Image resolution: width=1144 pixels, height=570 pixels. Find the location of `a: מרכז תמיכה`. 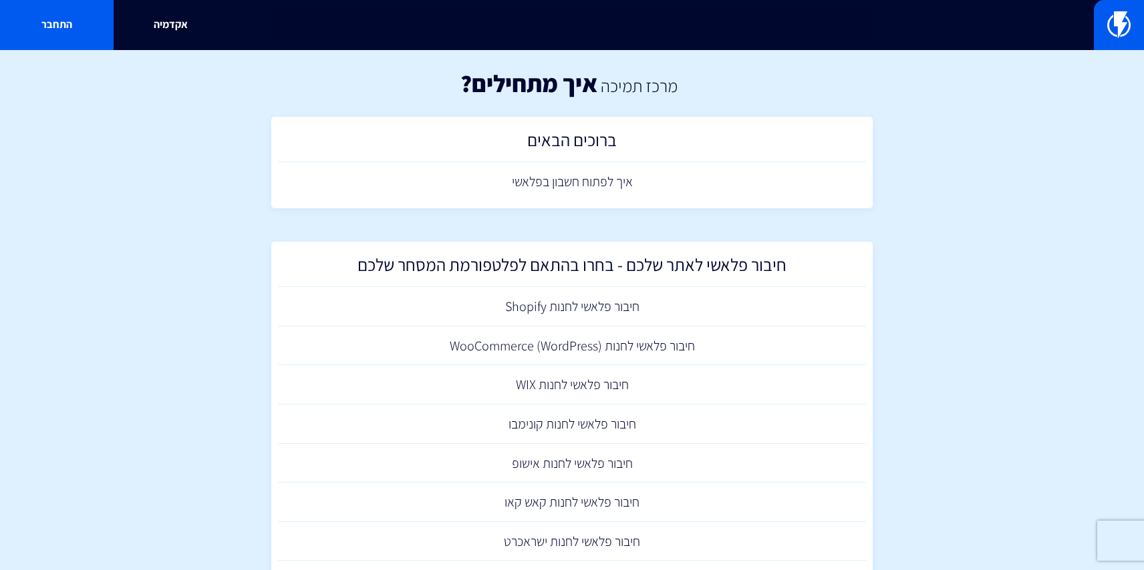

a: מרכז תמיכה is located at coordinates (639, 86).